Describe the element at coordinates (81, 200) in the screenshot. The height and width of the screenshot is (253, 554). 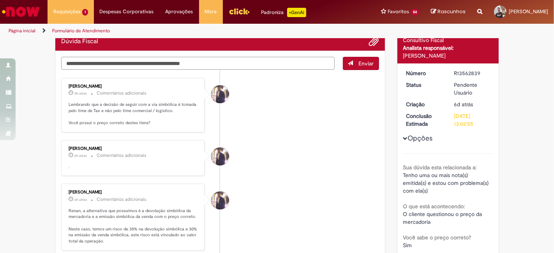
I see `time: 29/09/2025 08:15:19` at that location.